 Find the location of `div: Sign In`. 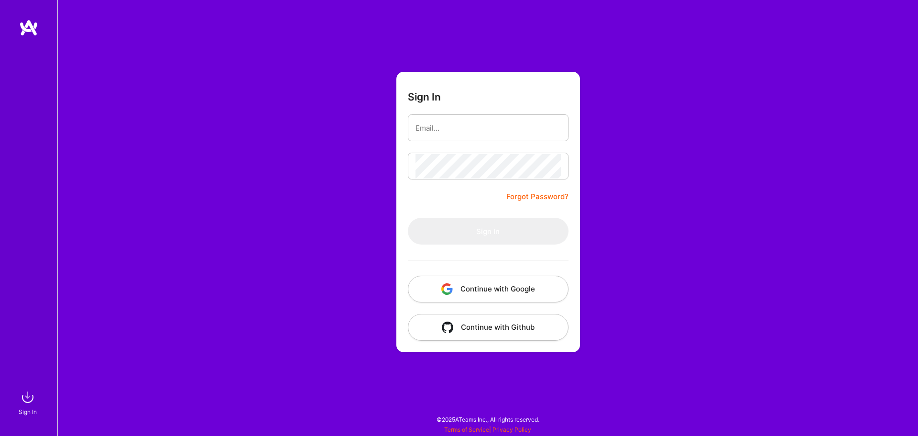

div: Sign In is located at coordinates (28, 411).